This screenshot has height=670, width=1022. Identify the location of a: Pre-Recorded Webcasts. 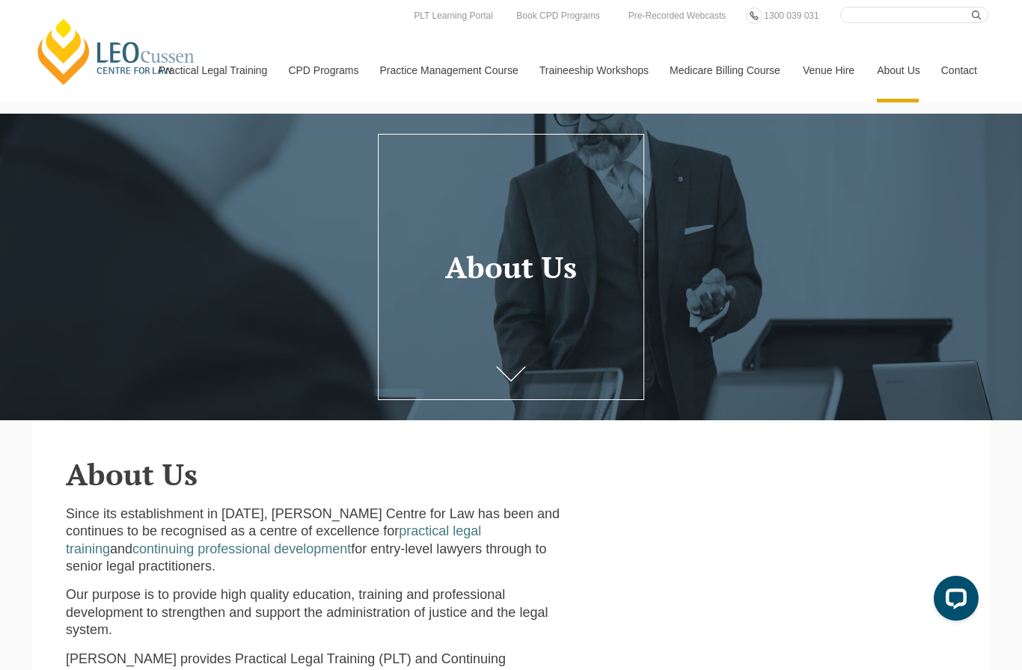
(677, 16).